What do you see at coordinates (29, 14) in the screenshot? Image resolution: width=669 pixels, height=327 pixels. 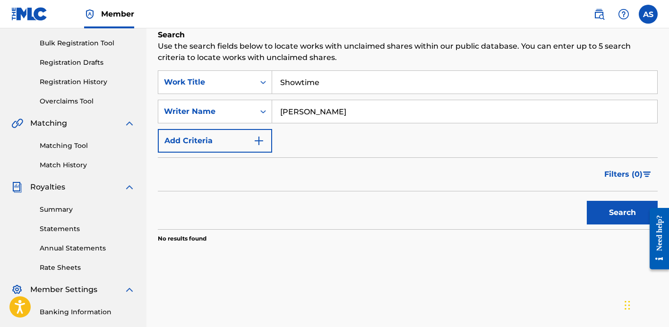 I see `img: MLC Logo` at bounding box center [29, 14].